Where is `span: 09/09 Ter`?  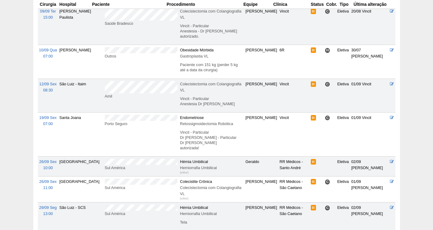 span: 09/09 Ter is located at coordinates (48, 11).